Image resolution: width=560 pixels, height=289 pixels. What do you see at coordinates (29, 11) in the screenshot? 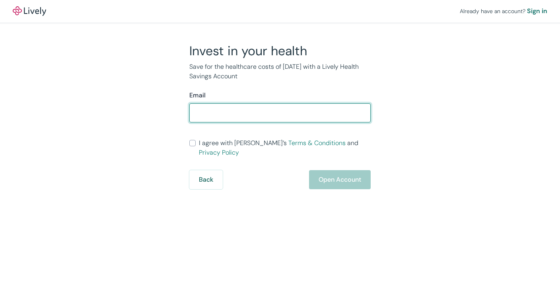
I see `a: LivelyLively` at bounding box center [29, 11].